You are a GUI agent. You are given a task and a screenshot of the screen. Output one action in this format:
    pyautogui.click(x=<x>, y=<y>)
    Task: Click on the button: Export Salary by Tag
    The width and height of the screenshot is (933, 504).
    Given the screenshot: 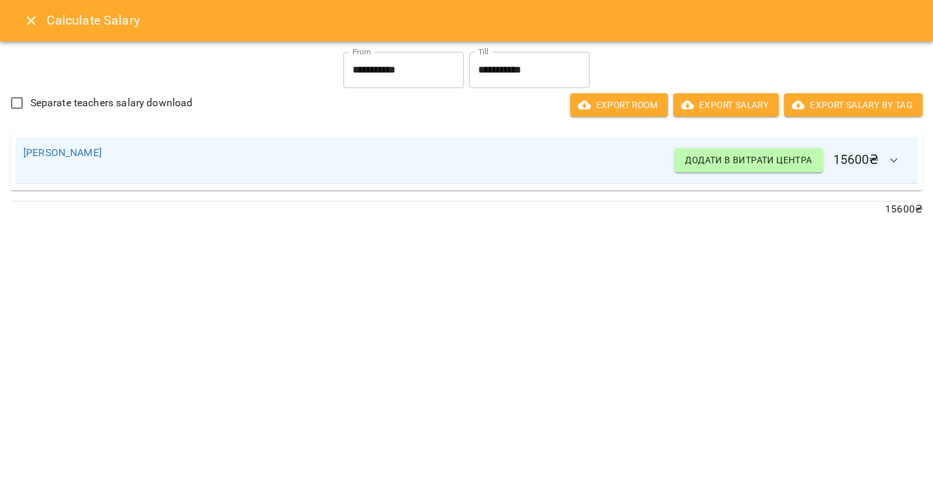 What is the action you would take?
    pyautogui.click(x=853, y=105)
    